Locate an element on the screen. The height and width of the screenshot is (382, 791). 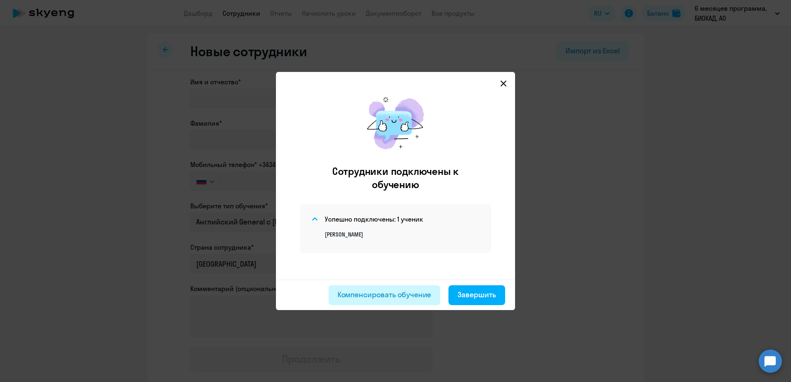
div: Компенсировать обучение is located at coordinates (384, 295).